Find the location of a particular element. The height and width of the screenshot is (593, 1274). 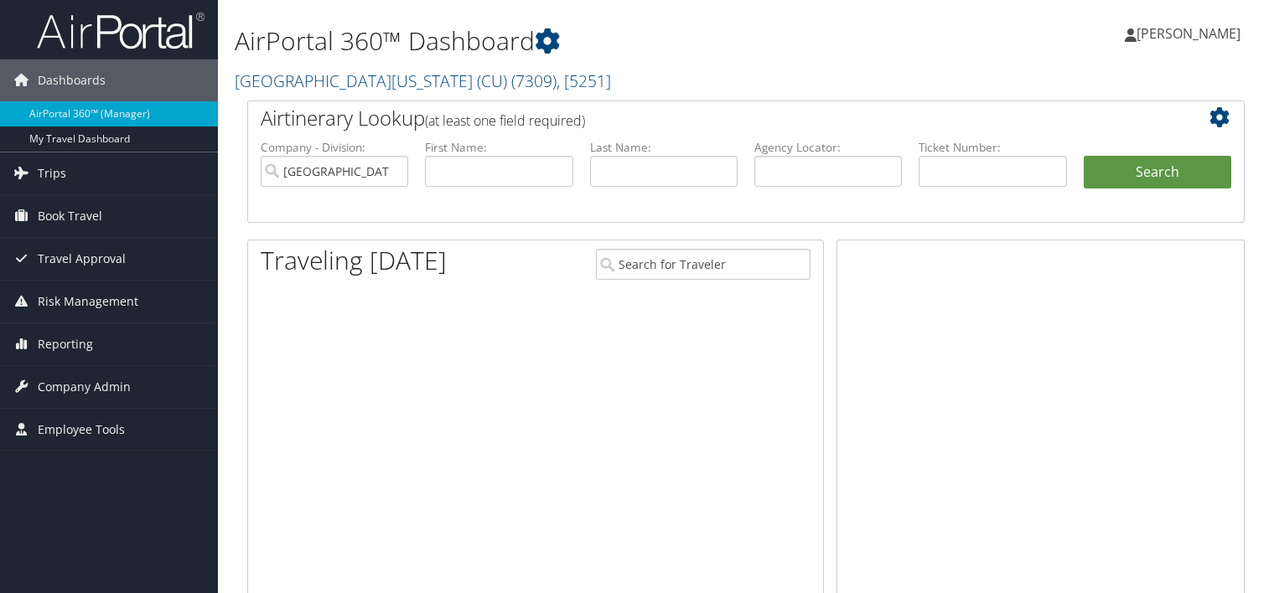

span: ( 7309 ) is located at coordinates (534, 80).